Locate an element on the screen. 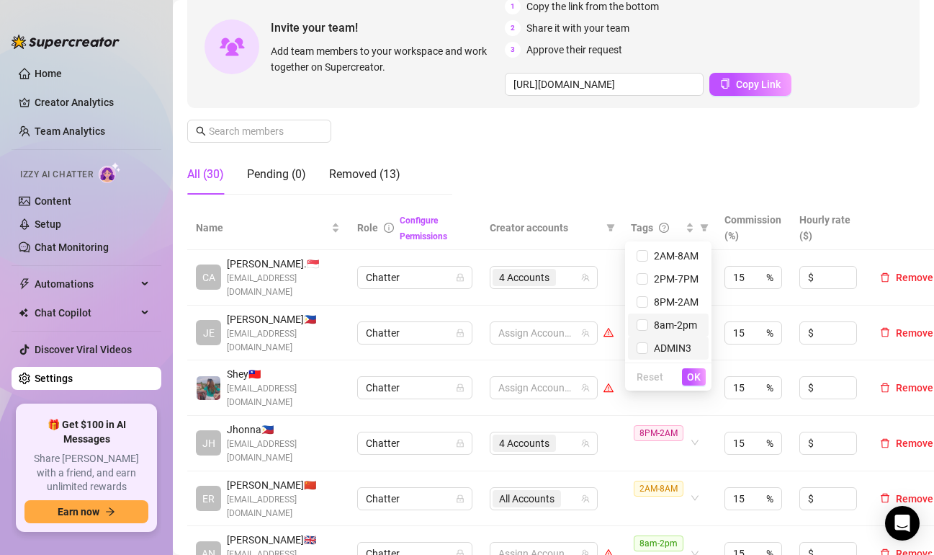 This screenshot has height=555, width=934. th: Hourly rate ($) is located at coordinates (828, 228).